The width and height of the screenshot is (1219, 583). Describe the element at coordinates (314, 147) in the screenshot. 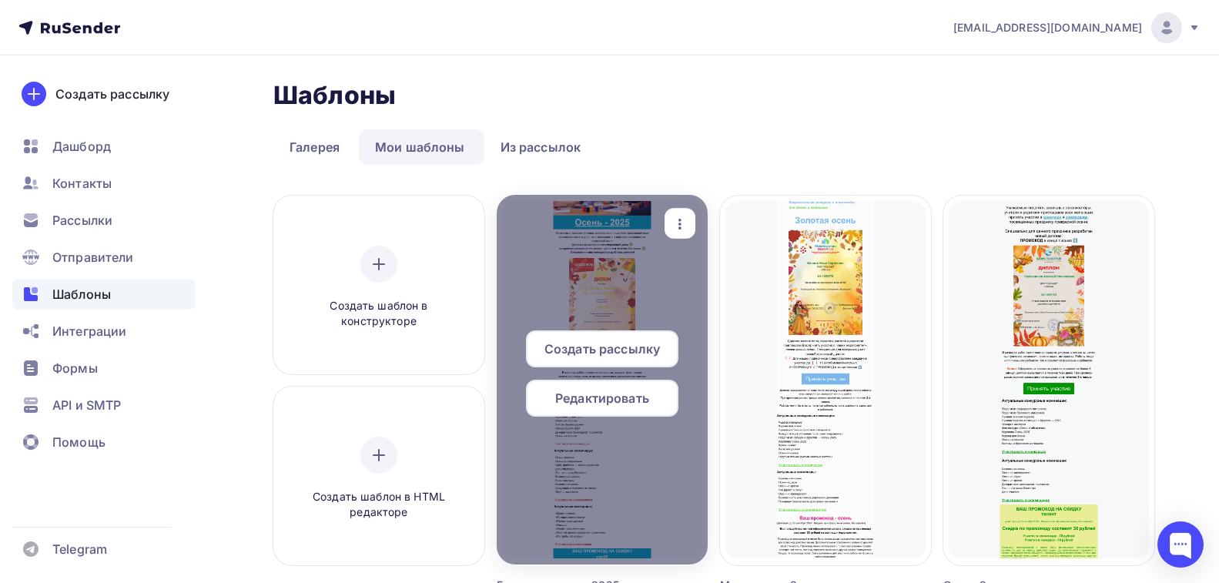

I see `a: Галерея` at that location.